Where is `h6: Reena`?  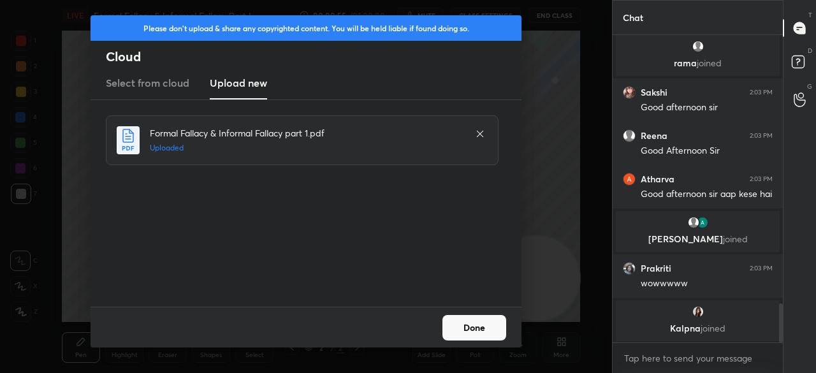 h6: Reena is located at coordinates (654, 136).